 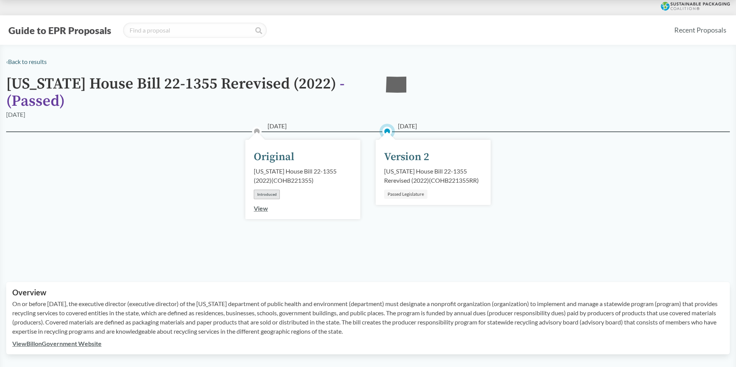 I want to click on div: Passed Legislature, so click(x=405, y=194).